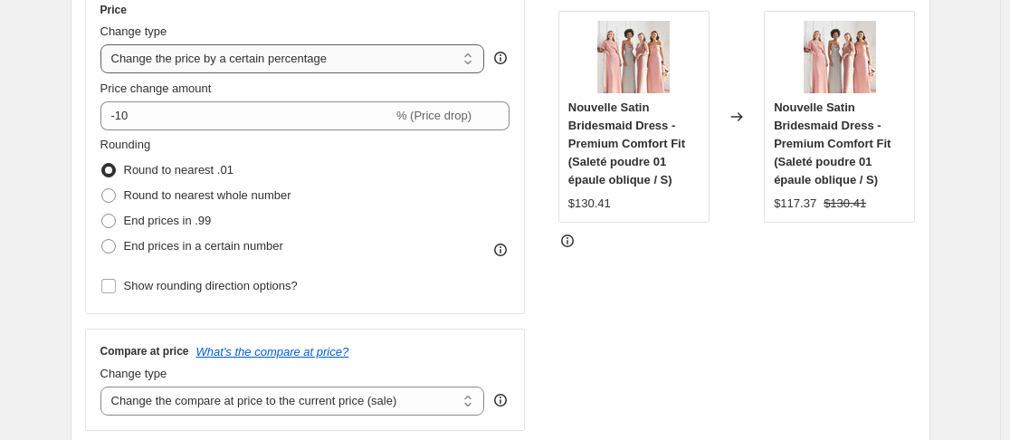  What do you see at coordinates (589, 204) in the screenshot?
I see `div: $130.41` at bounding box center [589, 204].